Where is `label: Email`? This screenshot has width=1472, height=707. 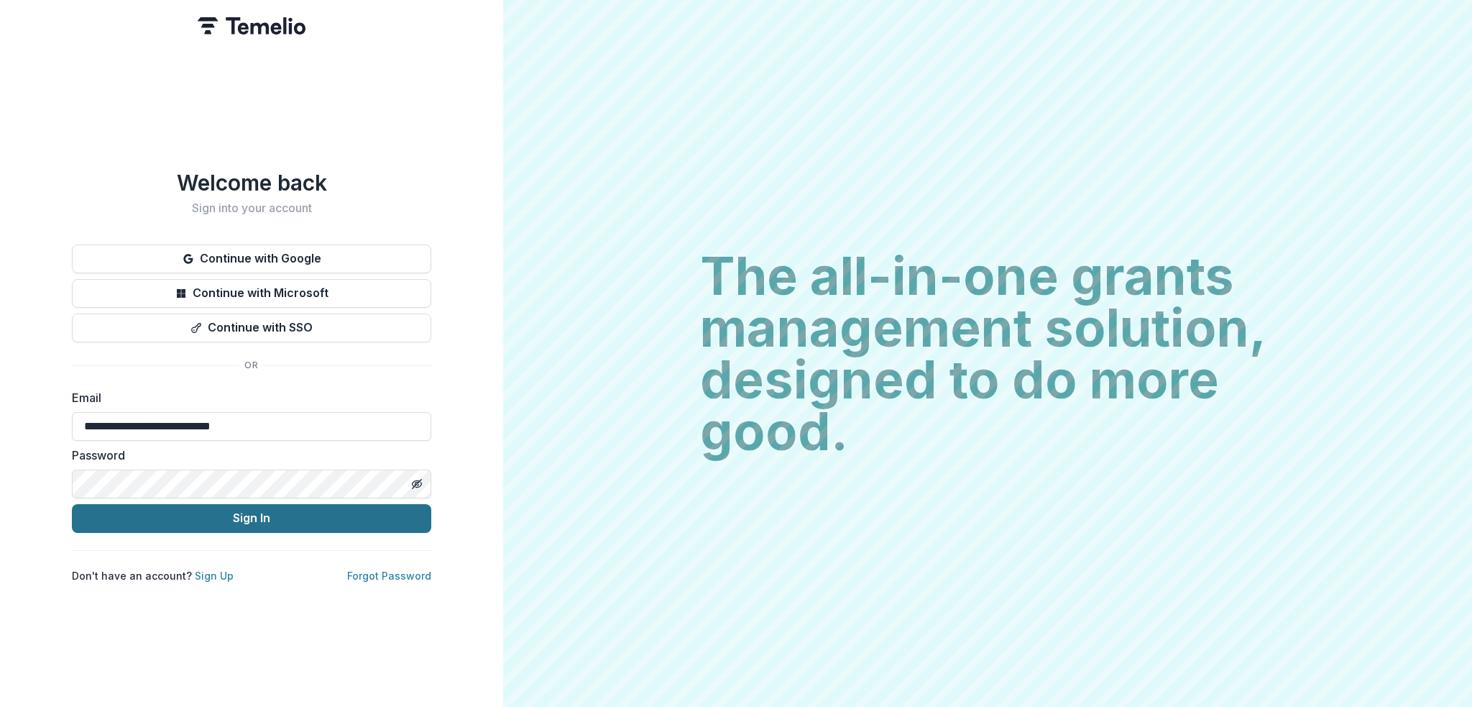 label: Email is located at coordinates (247, 398).